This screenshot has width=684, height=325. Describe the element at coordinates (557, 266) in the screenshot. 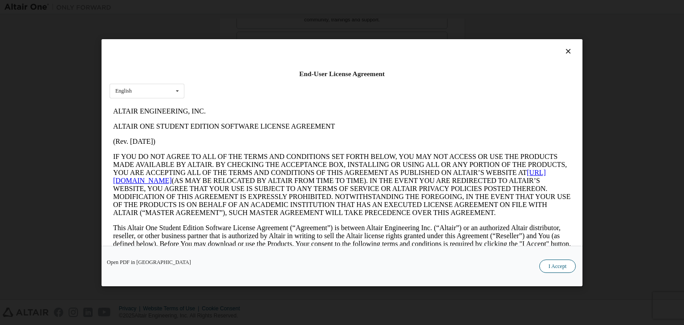

I see `button: I Accept` at that location.